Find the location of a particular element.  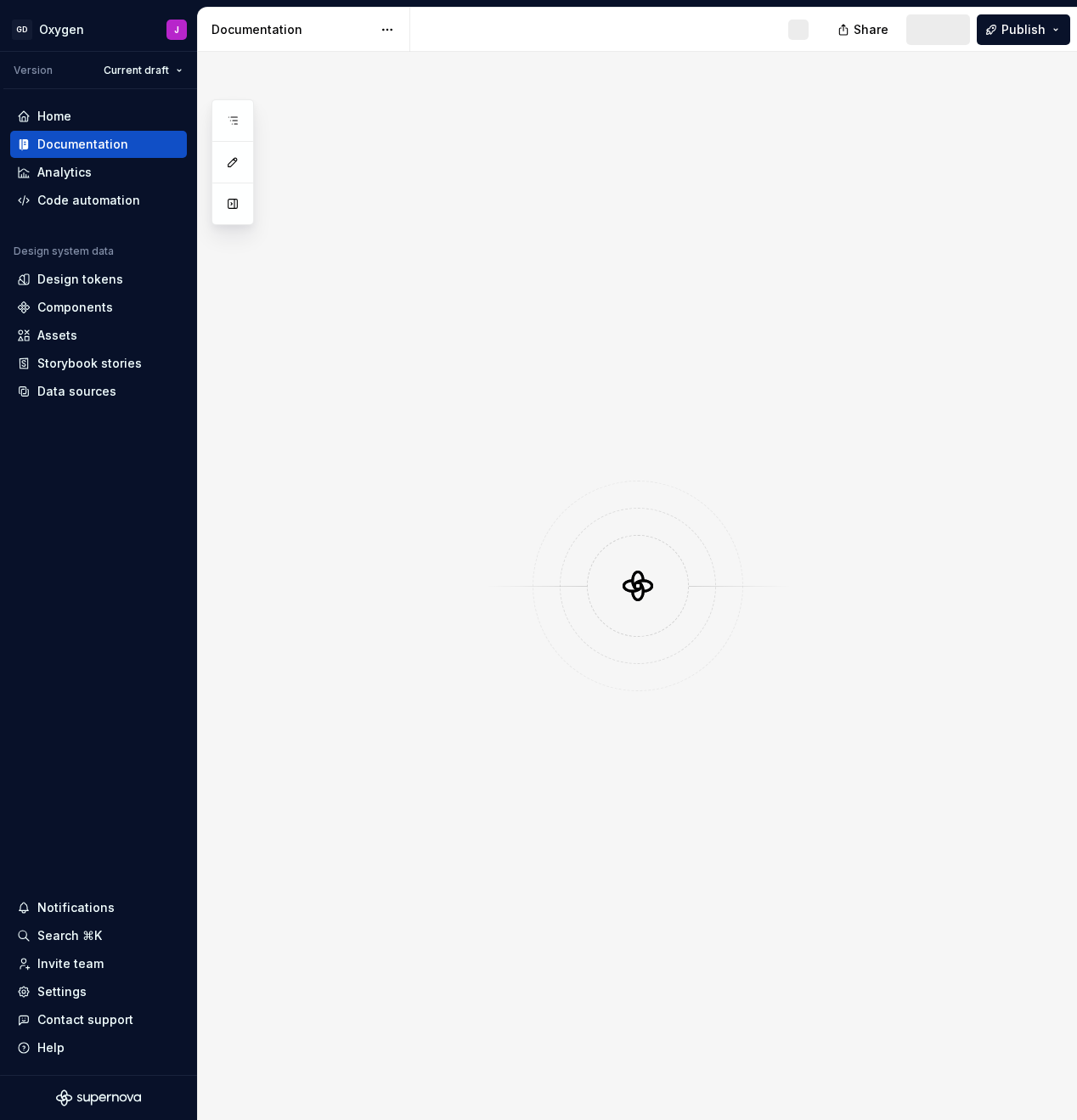

div: Help is located at coordinates (51, 1048).